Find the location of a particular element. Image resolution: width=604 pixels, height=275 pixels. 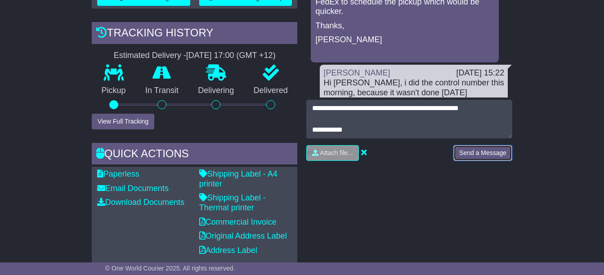

a: Email Documents is located at coordinates (133, 188).